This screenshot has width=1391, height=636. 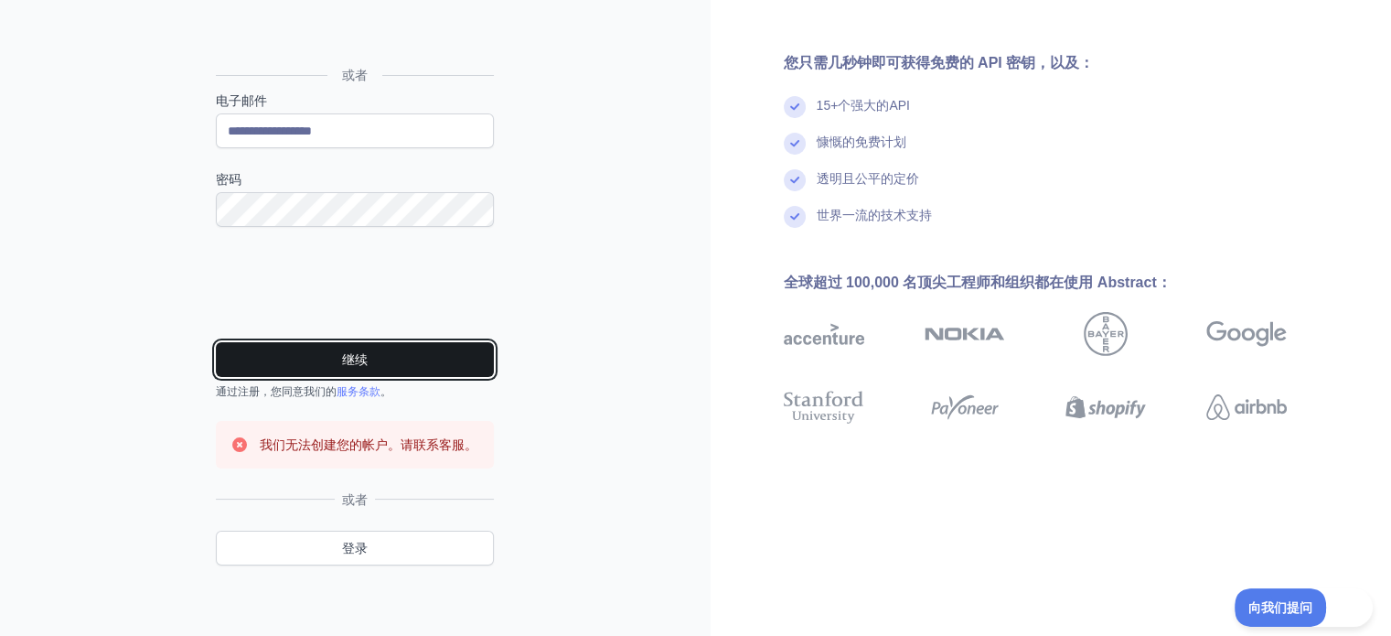 I want to click on font: 向我们提问, so click(x=46, y=19).